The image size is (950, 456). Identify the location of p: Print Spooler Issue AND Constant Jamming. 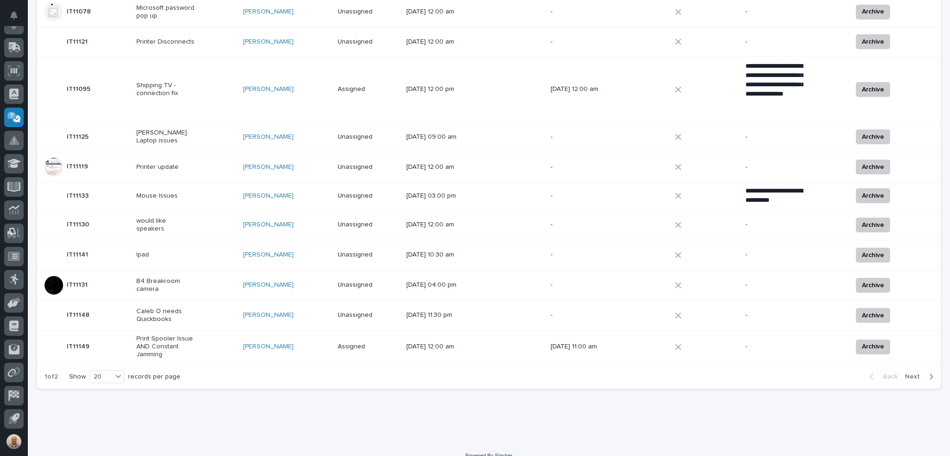
(165, 347).